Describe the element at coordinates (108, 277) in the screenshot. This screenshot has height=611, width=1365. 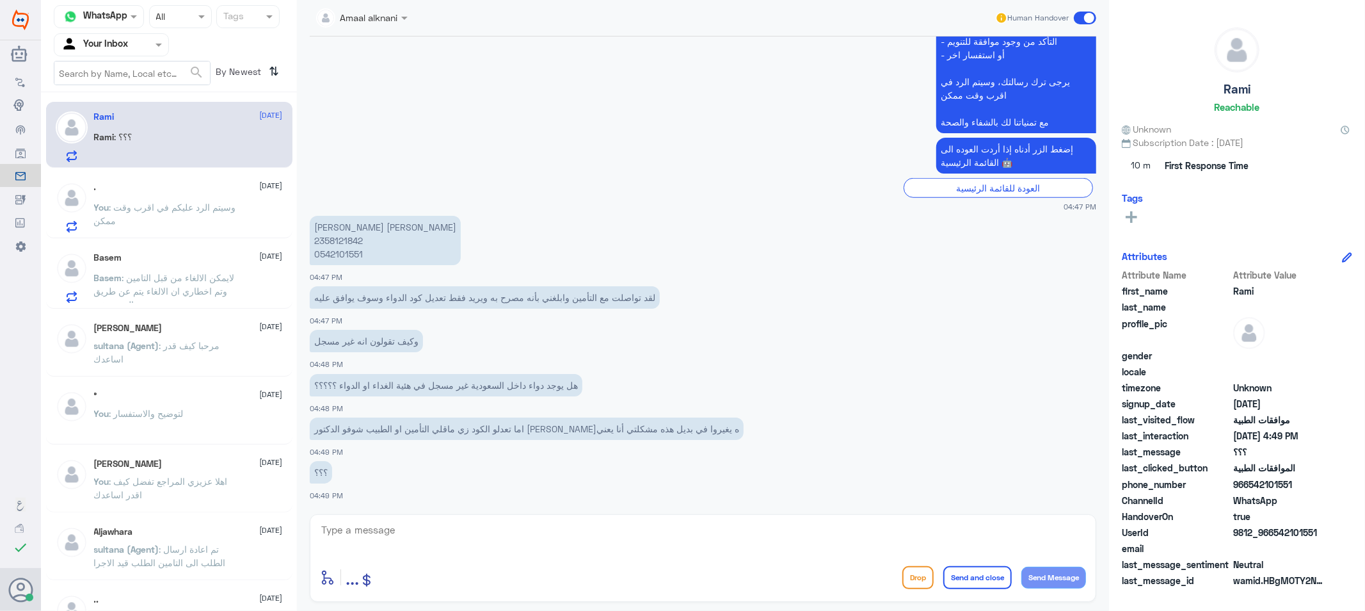
I see `span: Basem` at that location.